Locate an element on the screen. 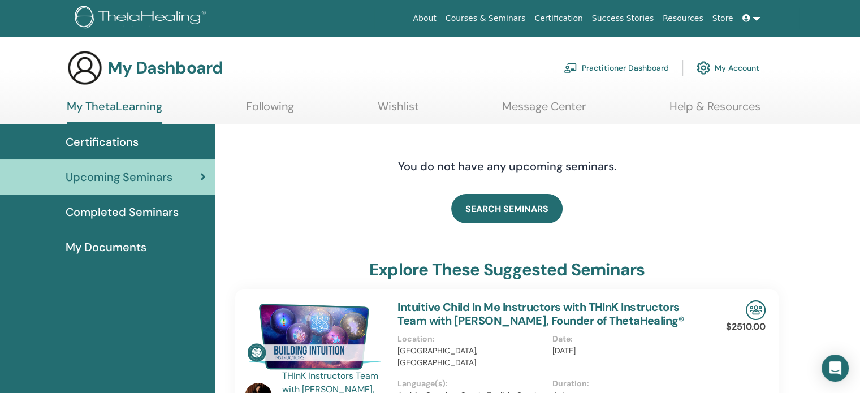  span: Upcoming Seminars is located at coordinates (119, 177).